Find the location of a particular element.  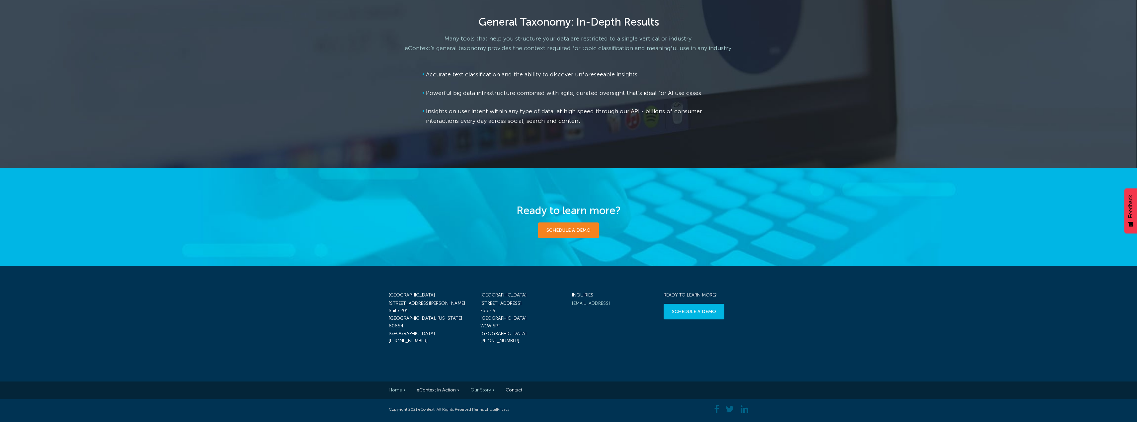

a: Terms of Use is located at coordinates (484, 409).